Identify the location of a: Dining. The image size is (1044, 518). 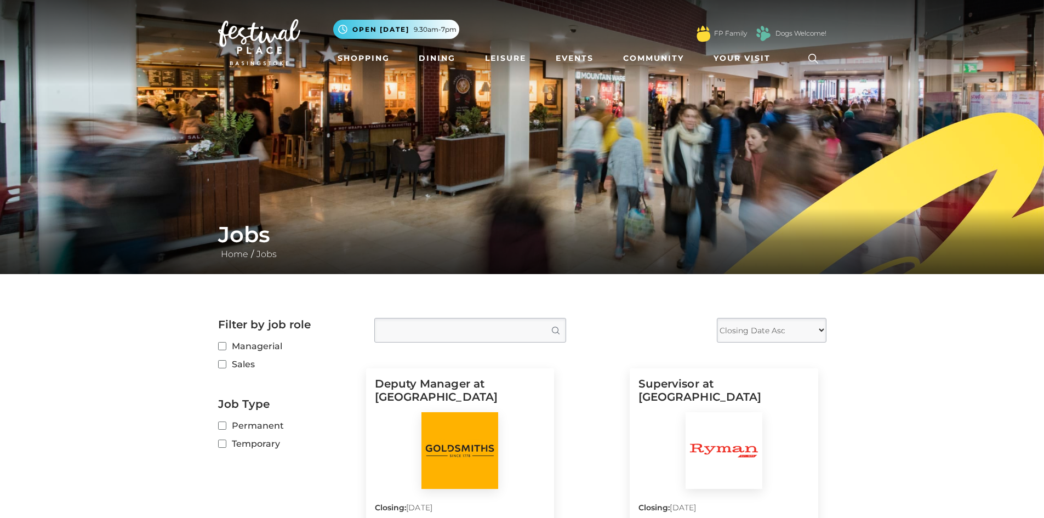
(437, 58).